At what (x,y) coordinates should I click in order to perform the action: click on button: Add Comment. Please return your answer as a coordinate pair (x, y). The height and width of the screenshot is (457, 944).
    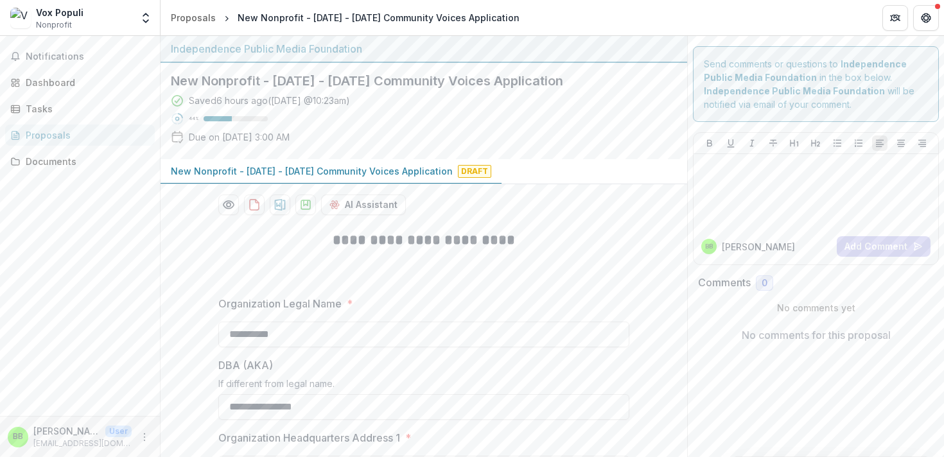
    Looking at the image, I should click on (884, 247).